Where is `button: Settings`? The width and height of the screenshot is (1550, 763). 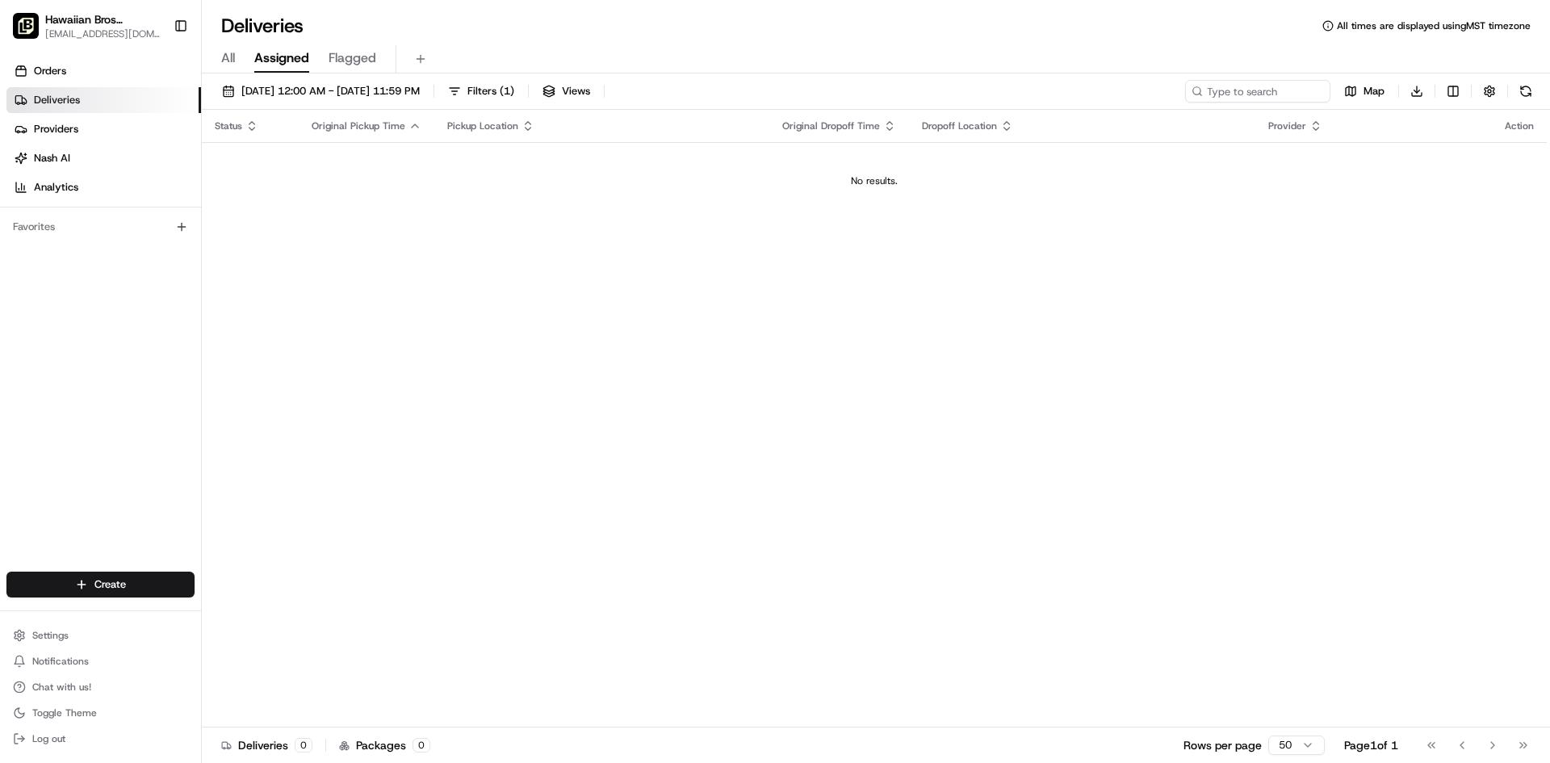
button: Settings is located at coordinates (100, 635).